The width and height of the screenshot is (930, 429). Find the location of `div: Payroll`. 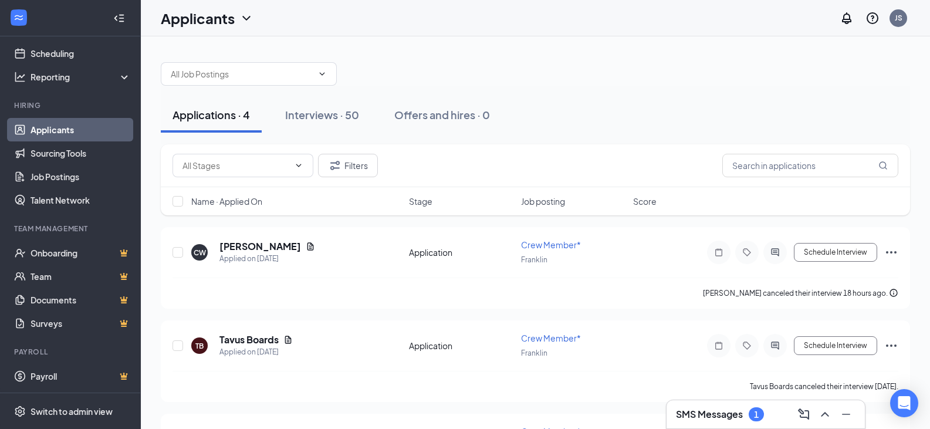

div: Payroll is located at coordinates (71, 352).